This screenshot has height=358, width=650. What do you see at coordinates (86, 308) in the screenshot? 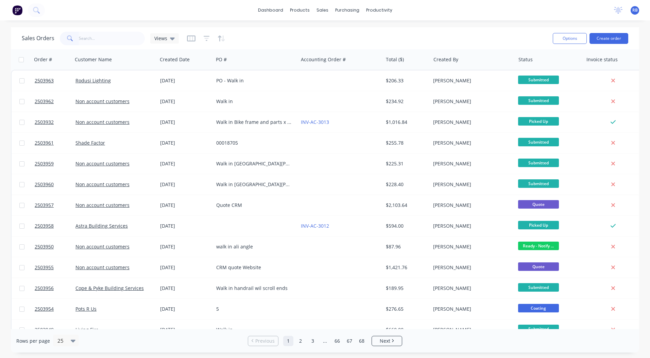
I see `a: Pots R Us` at bounding box center [86, 308].